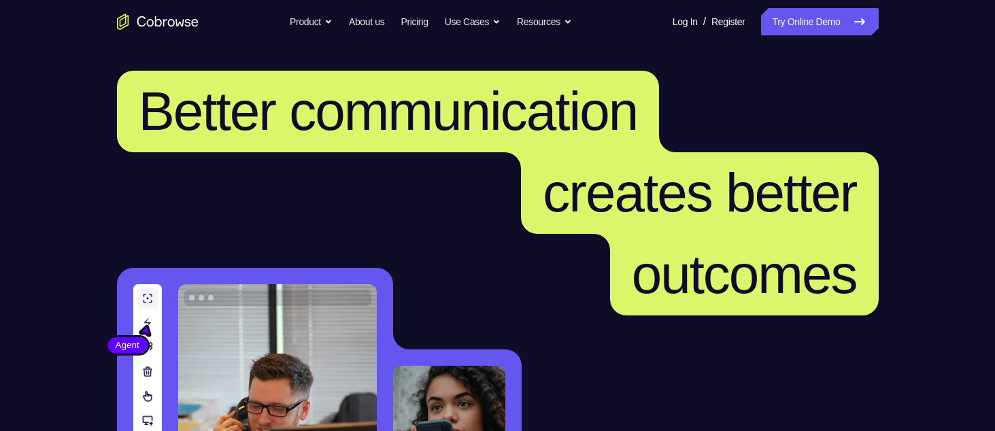 This screenshot has width=995, height=431. Describe the element at coordinates (728, 22) in the screenshot. I see `a: Register` at that location.